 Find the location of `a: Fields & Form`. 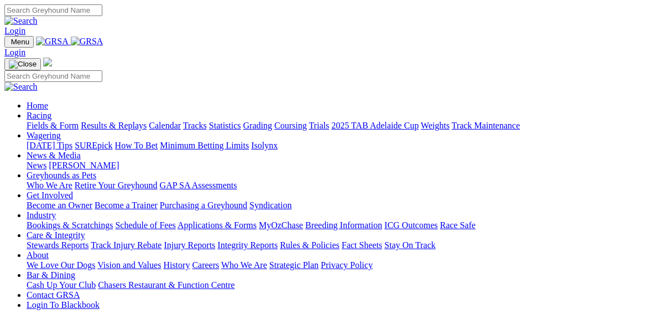

a: Fields & Form is located at coordinates (53, 125).